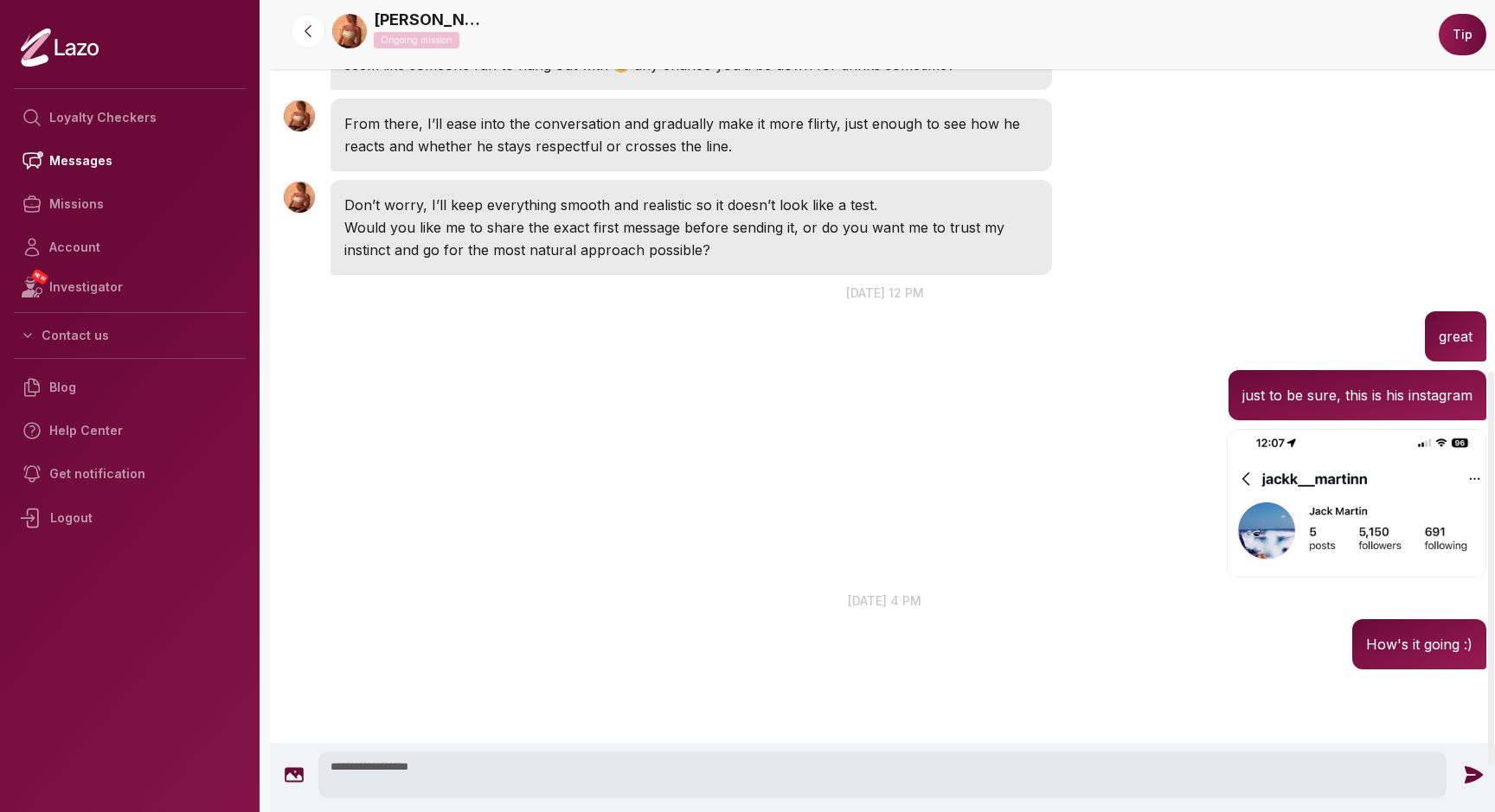  What do you see at coordinates (130, 336) in the screenshot?
I see `button: Contact us` at bounding box center [130, 336].